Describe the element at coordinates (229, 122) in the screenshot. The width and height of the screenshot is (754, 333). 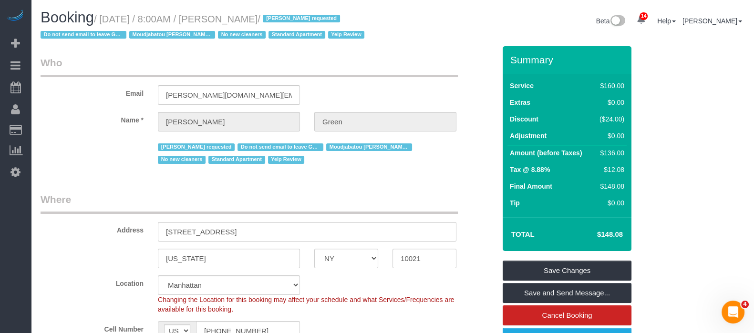
I see `input: First Name` at that location.